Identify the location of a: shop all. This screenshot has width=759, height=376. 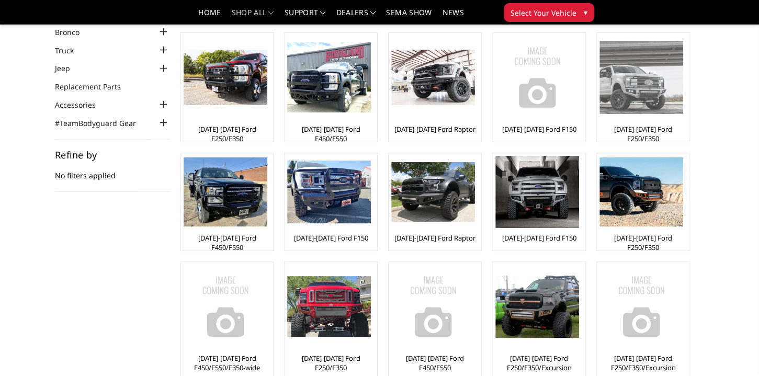
(253, 16).